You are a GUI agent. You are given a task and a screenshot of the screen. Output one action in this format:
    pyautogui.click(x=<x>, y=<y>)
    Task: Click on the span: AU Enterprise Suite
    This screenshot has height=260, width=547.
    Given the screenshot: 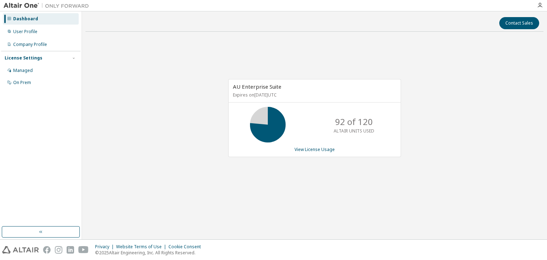 What is the action you would take?
    pyautogui.click(x=257, y=87)
    